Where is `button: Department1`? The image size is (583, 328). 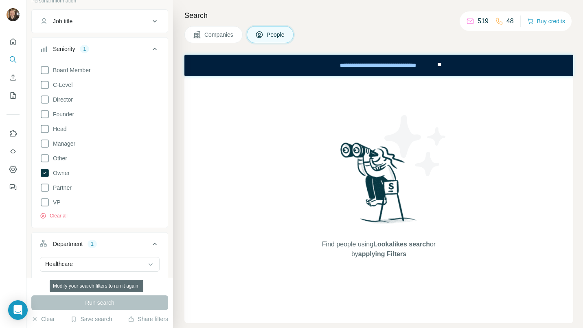
button: Department1 is located at coordinates (100, 245).